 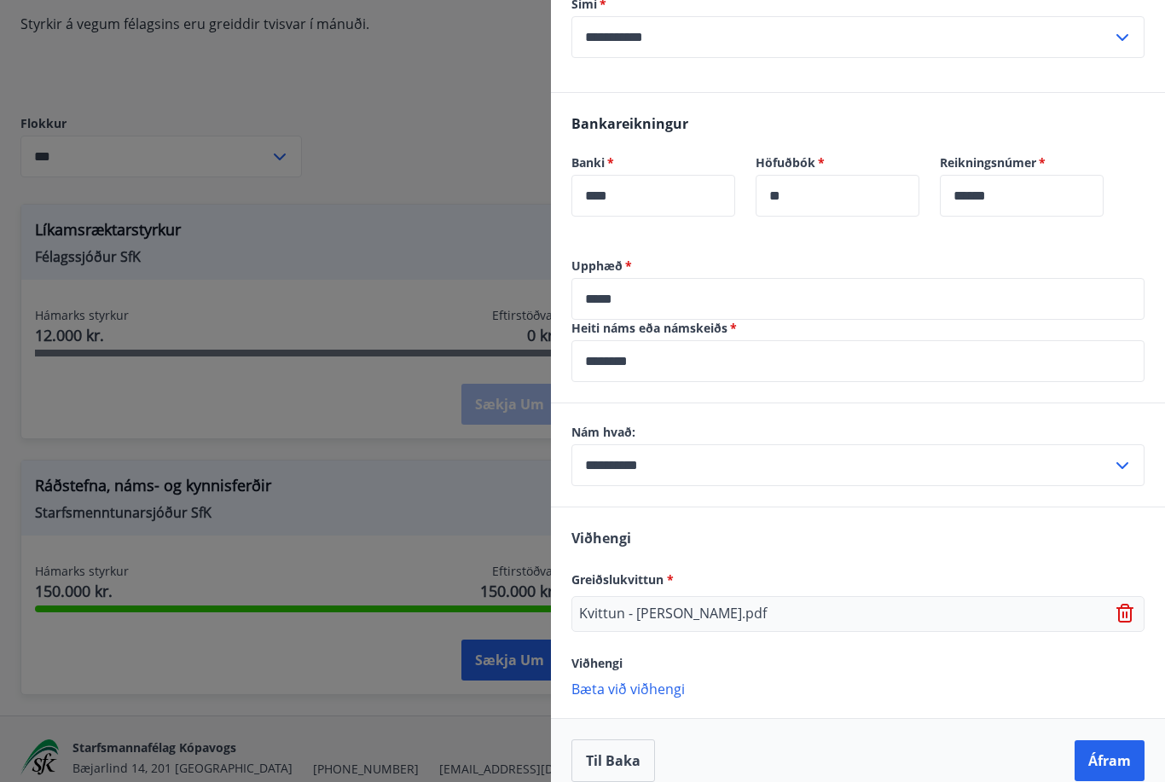 What do you see at coordinates (858, 432) in the screenshot?
I see `label: Nám hvað:` at bounding box center [858, 432].